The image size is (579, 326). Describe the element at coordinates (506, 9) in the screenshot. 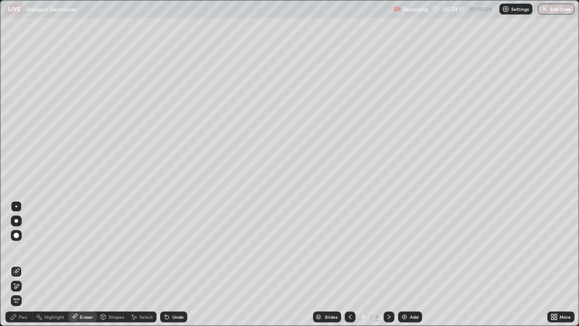

I see `img: class-settings-icons` at that location.